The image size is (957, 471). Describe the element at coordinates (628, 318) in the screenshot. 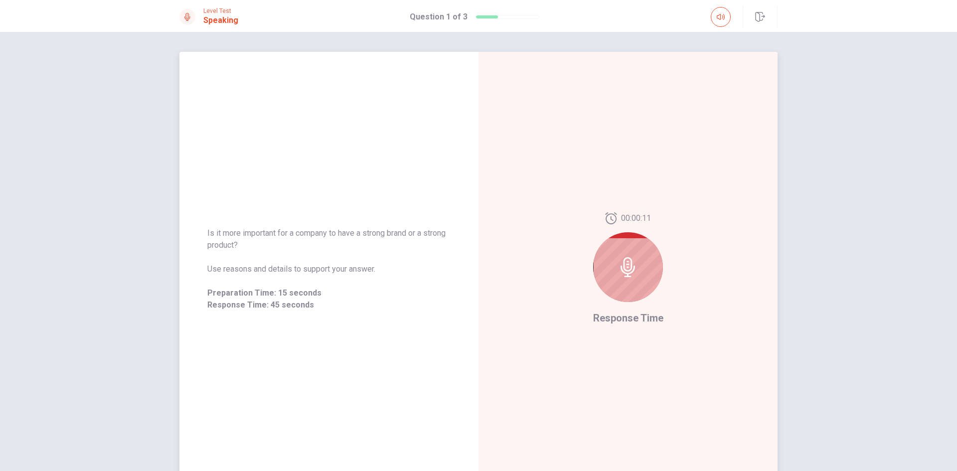

I see `span: Response Time` at that location.